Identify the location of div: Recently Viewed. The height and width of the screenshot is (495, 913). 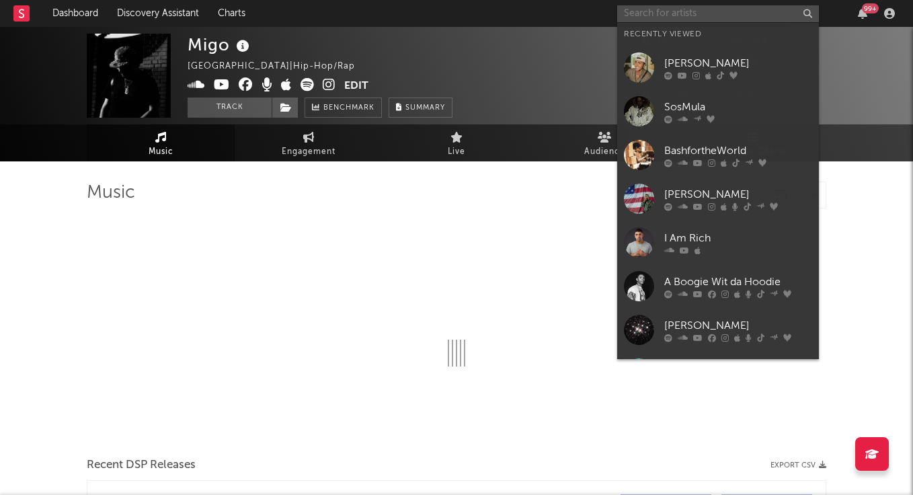
(718, 34).